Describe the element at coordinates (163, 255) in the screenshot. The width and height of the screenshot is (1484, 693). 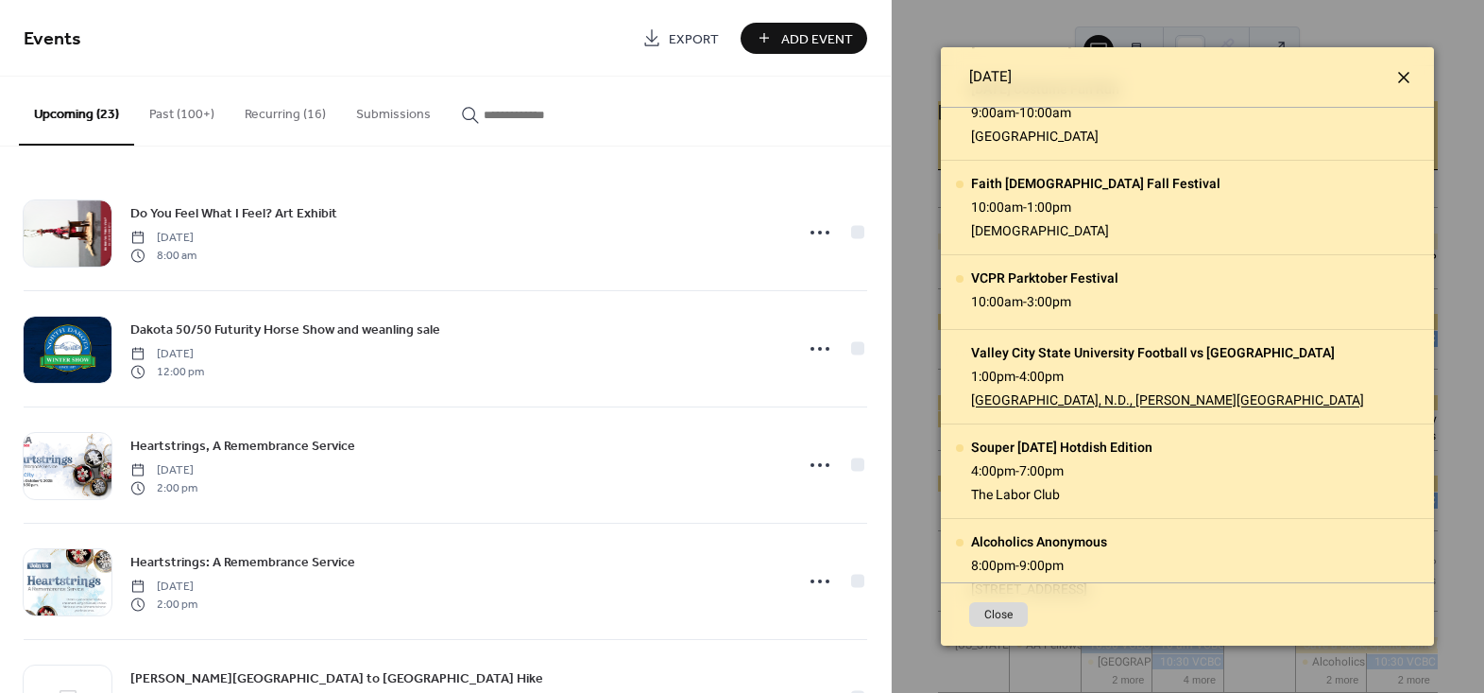
I see `span: 8:00 am` at that location.